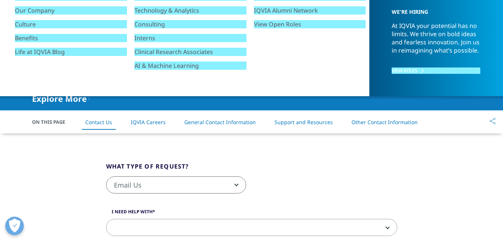  Describe the element at coordinates (99, 122) in the screenshot. I see `a: Contact Us` at that location.